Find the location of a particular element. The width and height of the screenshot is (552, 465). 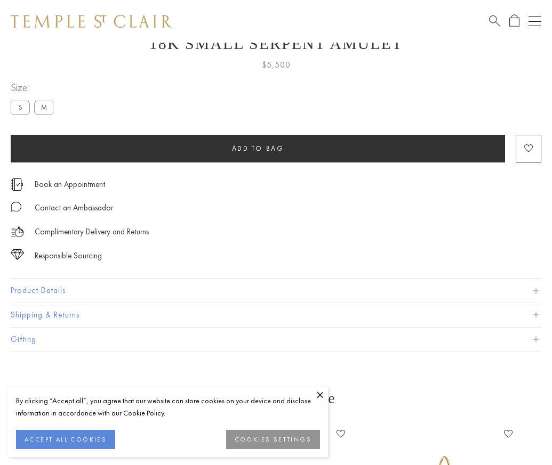

div: Responsible Sourcing is located at coordinates (68, 256).